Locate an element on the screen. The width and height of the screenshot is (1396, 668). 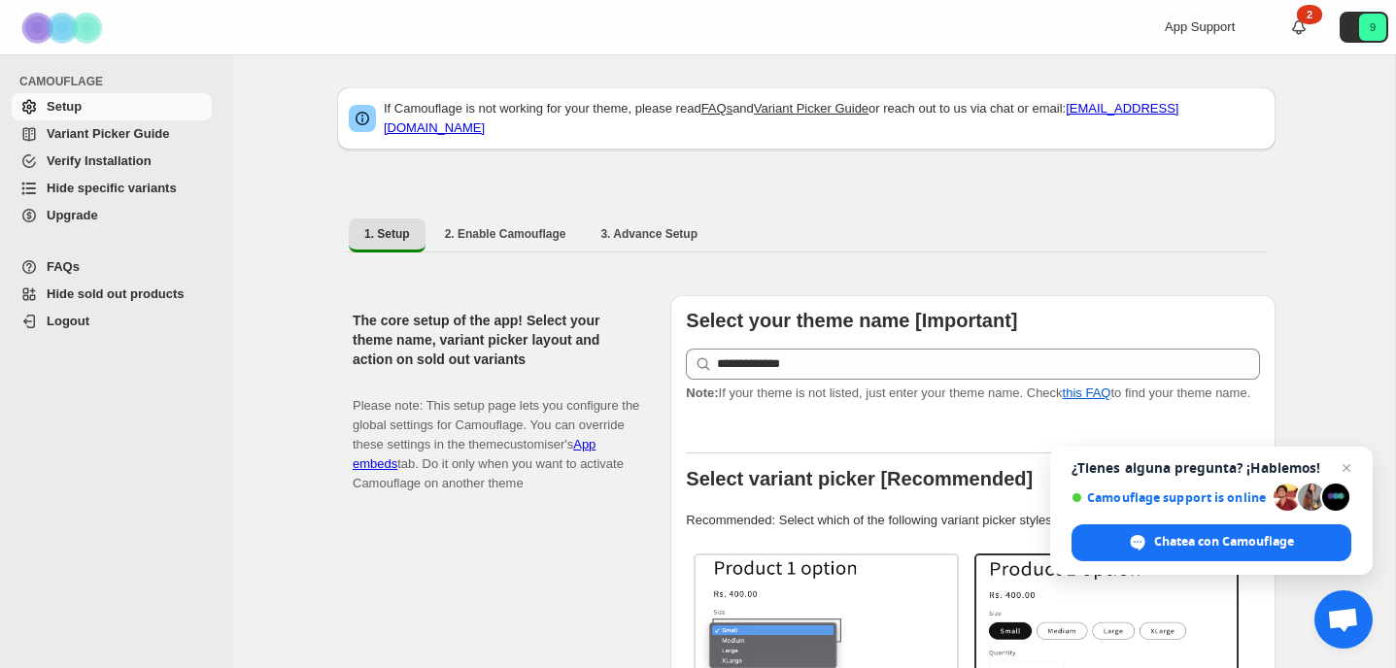
a: 2 is located at coordinates (1299, 27).